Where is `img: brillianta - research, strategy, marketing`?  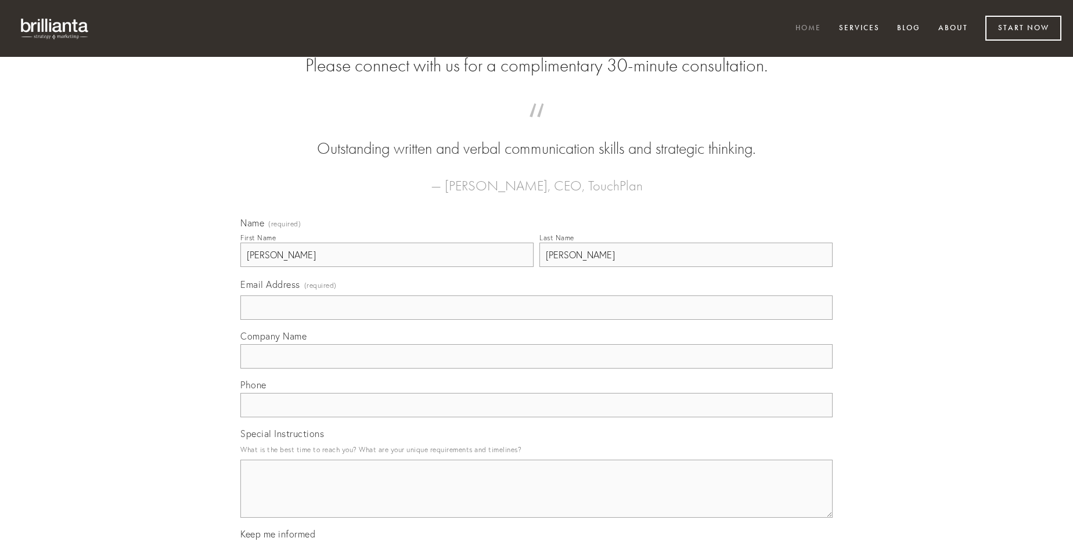
img: brillianta - research, strategy, marketing is located at coordinates (55, 28).